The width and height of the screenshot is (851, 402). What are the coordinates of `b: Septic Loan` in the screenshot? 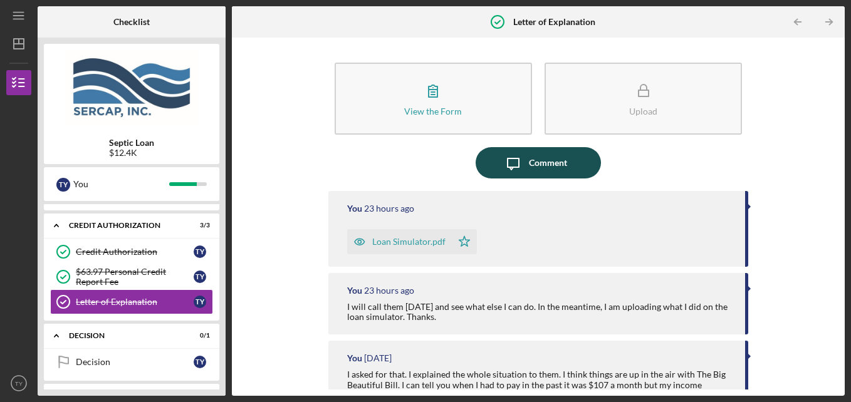 It's located at (132, 143).